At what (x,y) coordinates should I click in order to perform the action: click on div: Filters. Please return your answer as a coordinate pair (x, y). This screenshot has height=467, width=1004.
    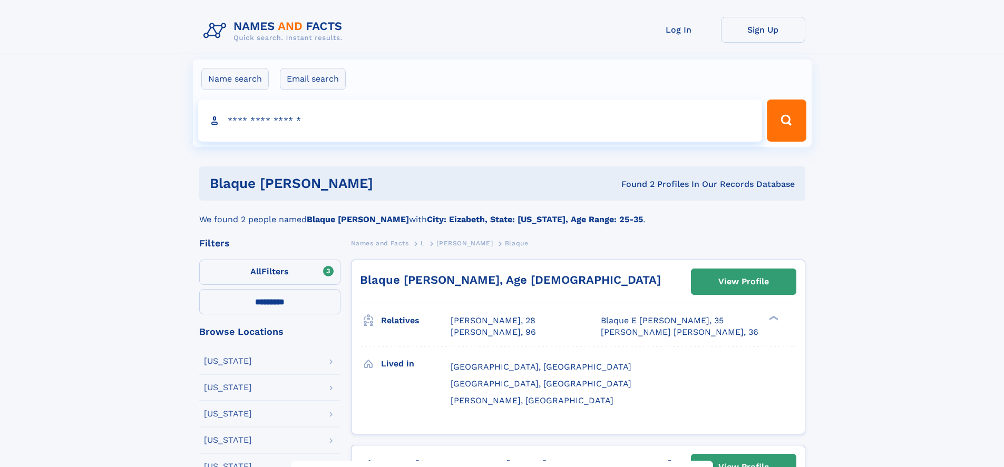
    Looking at the image, I should click on (270, 243).